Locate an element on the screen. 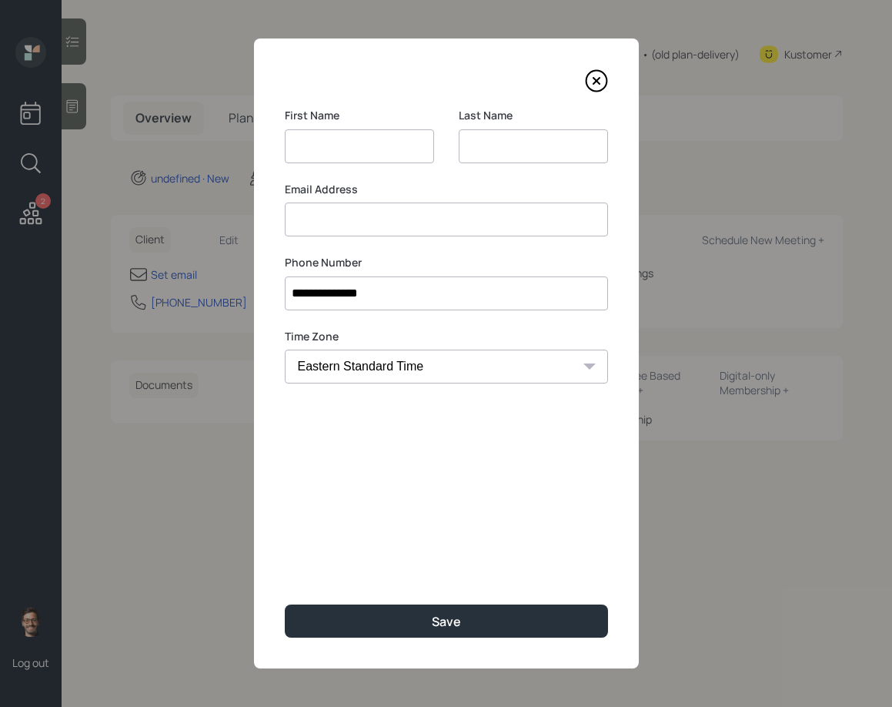 The image size is (892, 707). label: Time Zone is located at coordinates (446, 336).